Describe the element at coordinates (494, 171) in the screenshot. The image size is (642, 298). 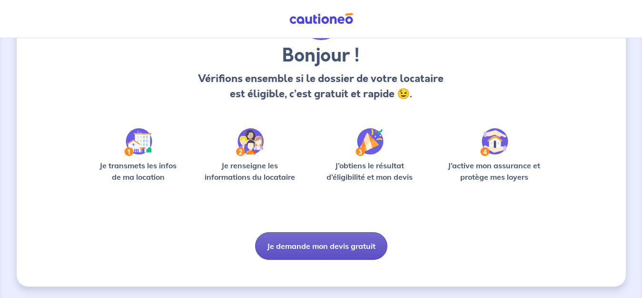
I see `p: J’active mon assurance et protège mes loyers` at that location.